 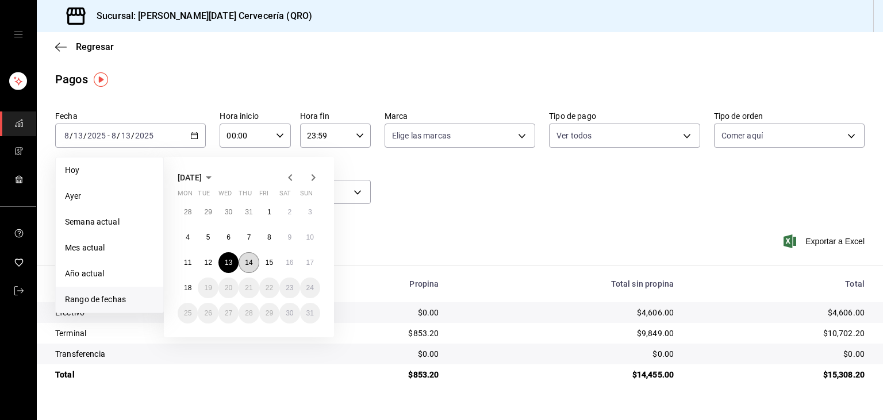 I want to click on abbr: August 23, 2025, so click(x=289, y=288).